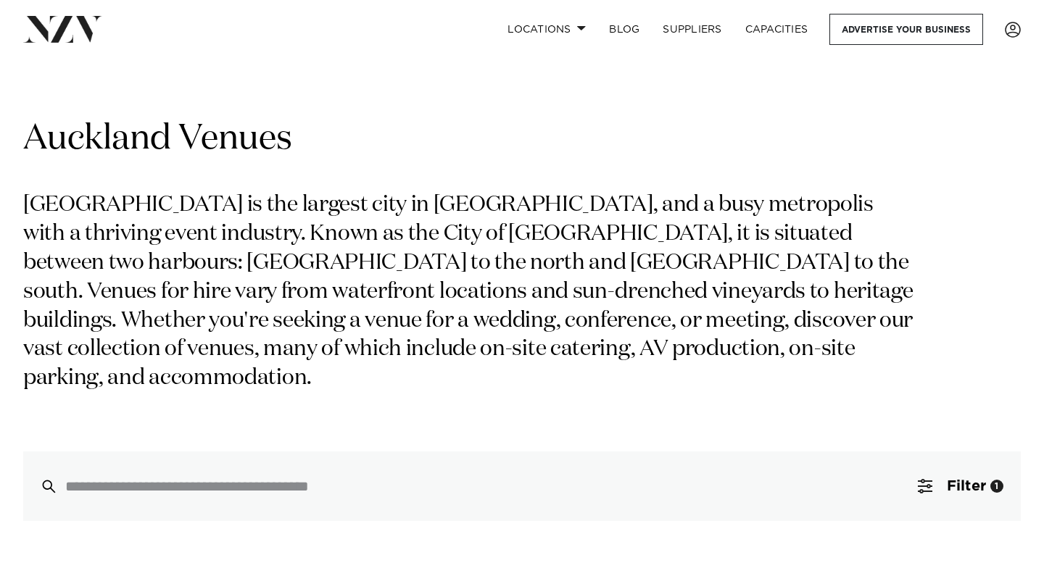  What do you see at coordinates (522, 139) in the screenshot?
I see `h1: Auckland Venues` at bounding box center [522, 139].